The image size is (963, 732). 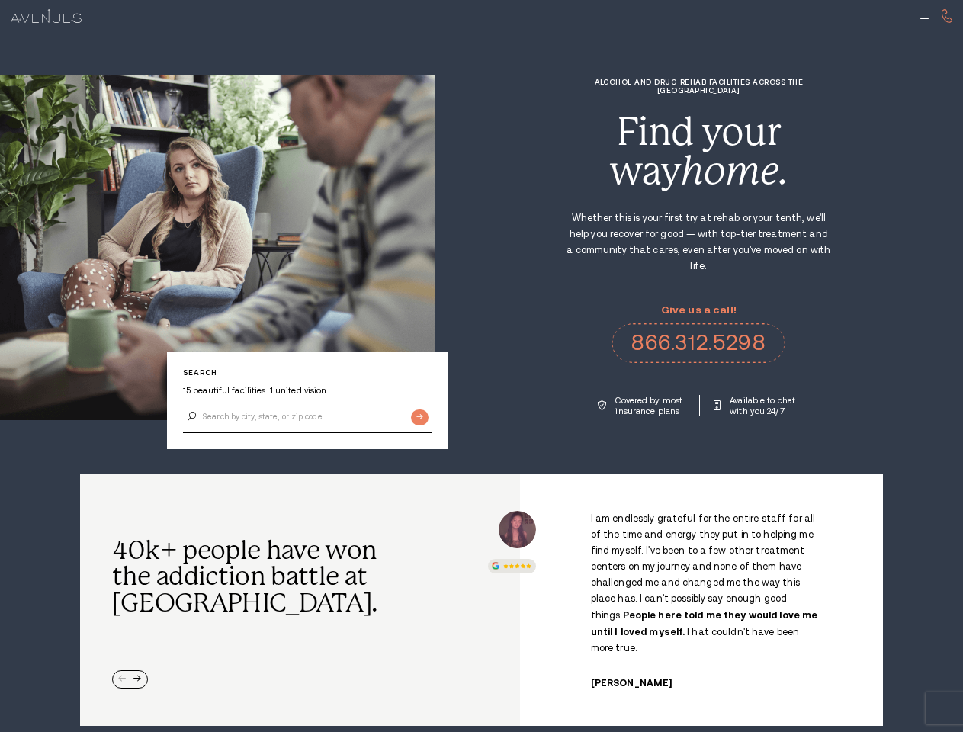 I want to click on p: Available to chat with you 24/7, so click(x=764, y=406).